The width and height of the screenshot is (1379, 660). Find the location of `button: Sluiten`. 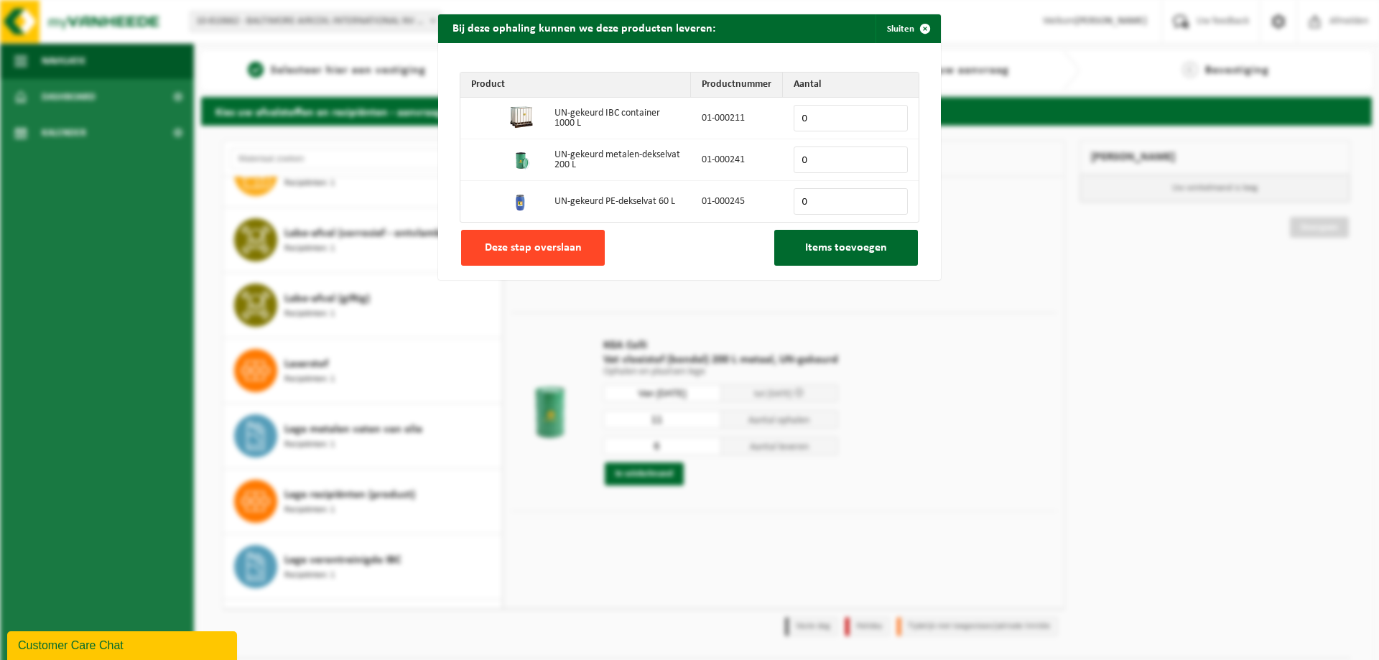

button: Sluiten is located at coordinates (907, 29).